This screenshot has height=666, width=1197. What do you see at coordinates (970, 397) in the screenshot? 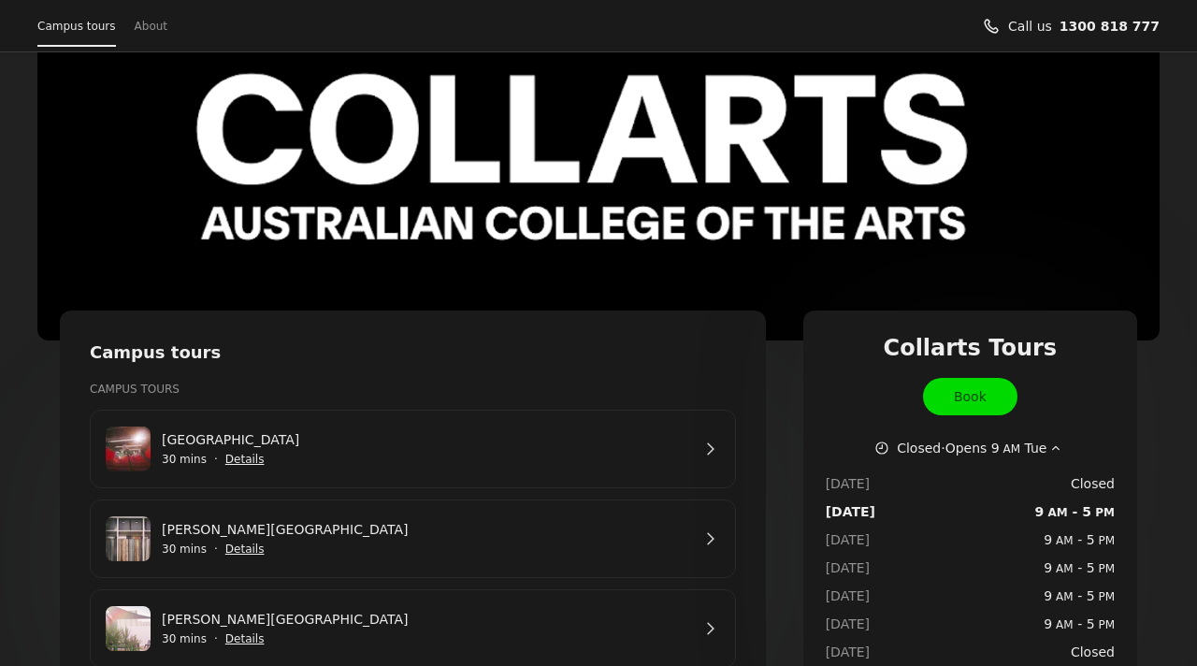
I see `a: Book` at bounding box center [970, 397].